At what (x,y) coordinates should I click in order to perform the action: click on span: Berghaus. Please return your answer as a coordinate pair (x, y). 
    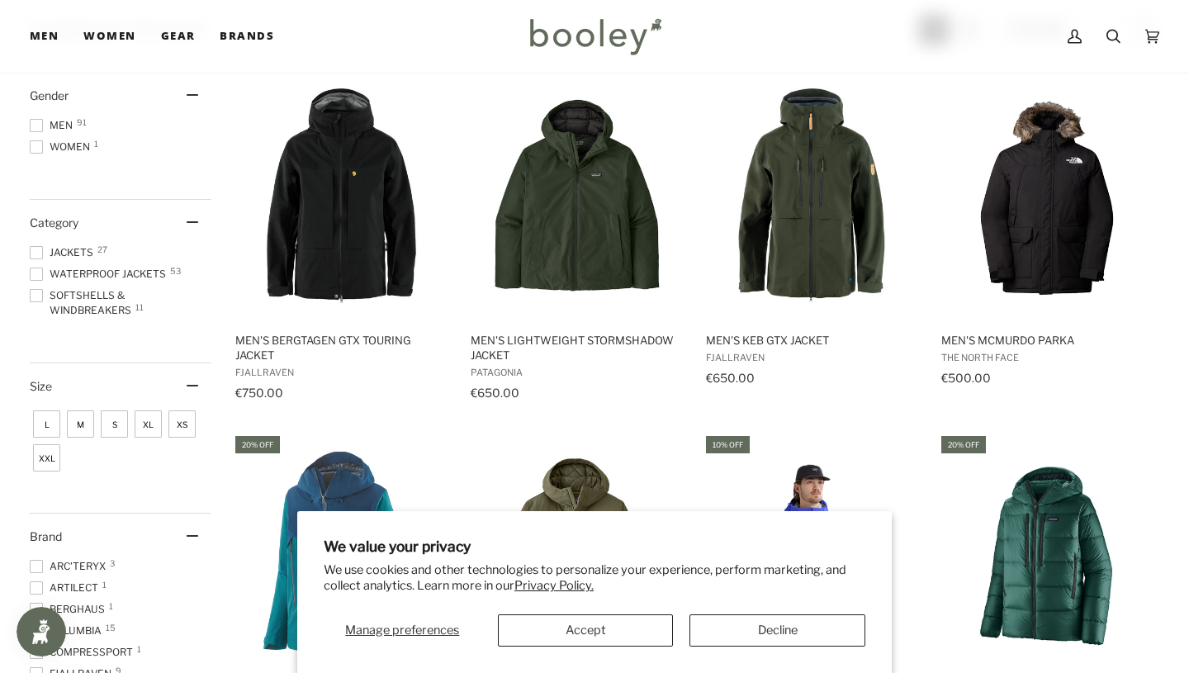
    Looking at the image, I should click on (69, 609).